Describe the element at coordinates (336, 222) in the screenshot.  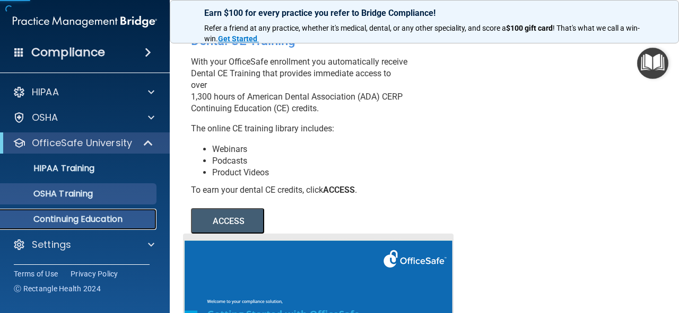
I see `a: ACCESS` at that location.